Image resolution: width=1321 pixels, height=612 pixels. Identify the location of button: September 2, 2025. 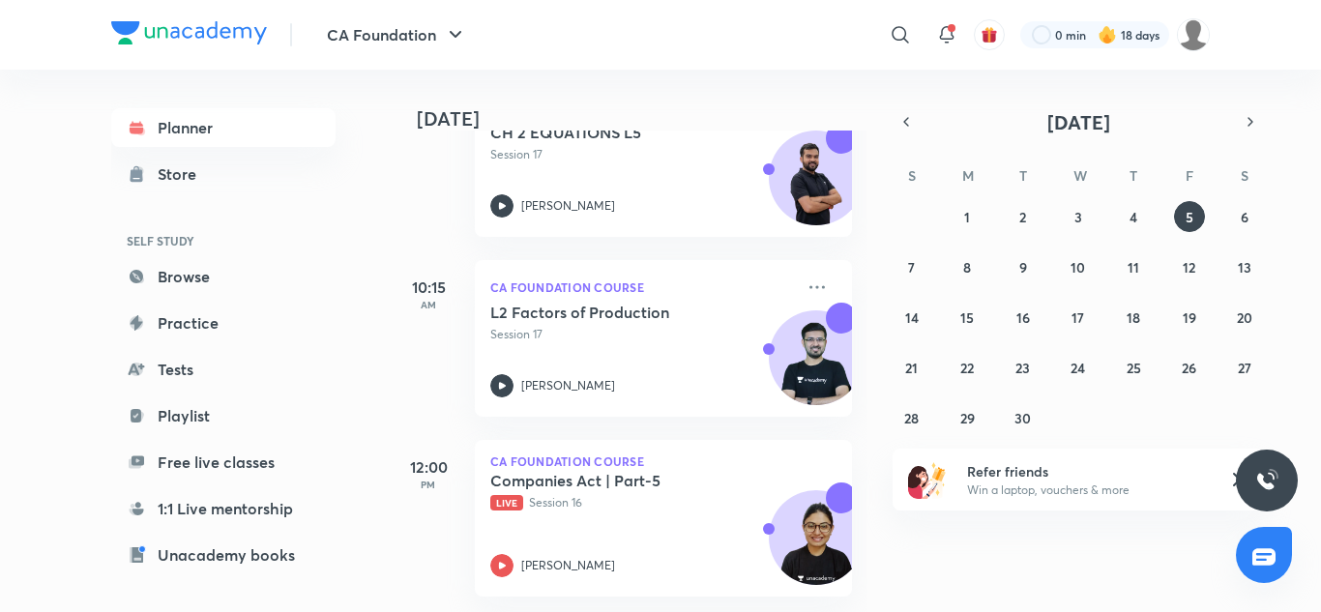
(1023, 217).